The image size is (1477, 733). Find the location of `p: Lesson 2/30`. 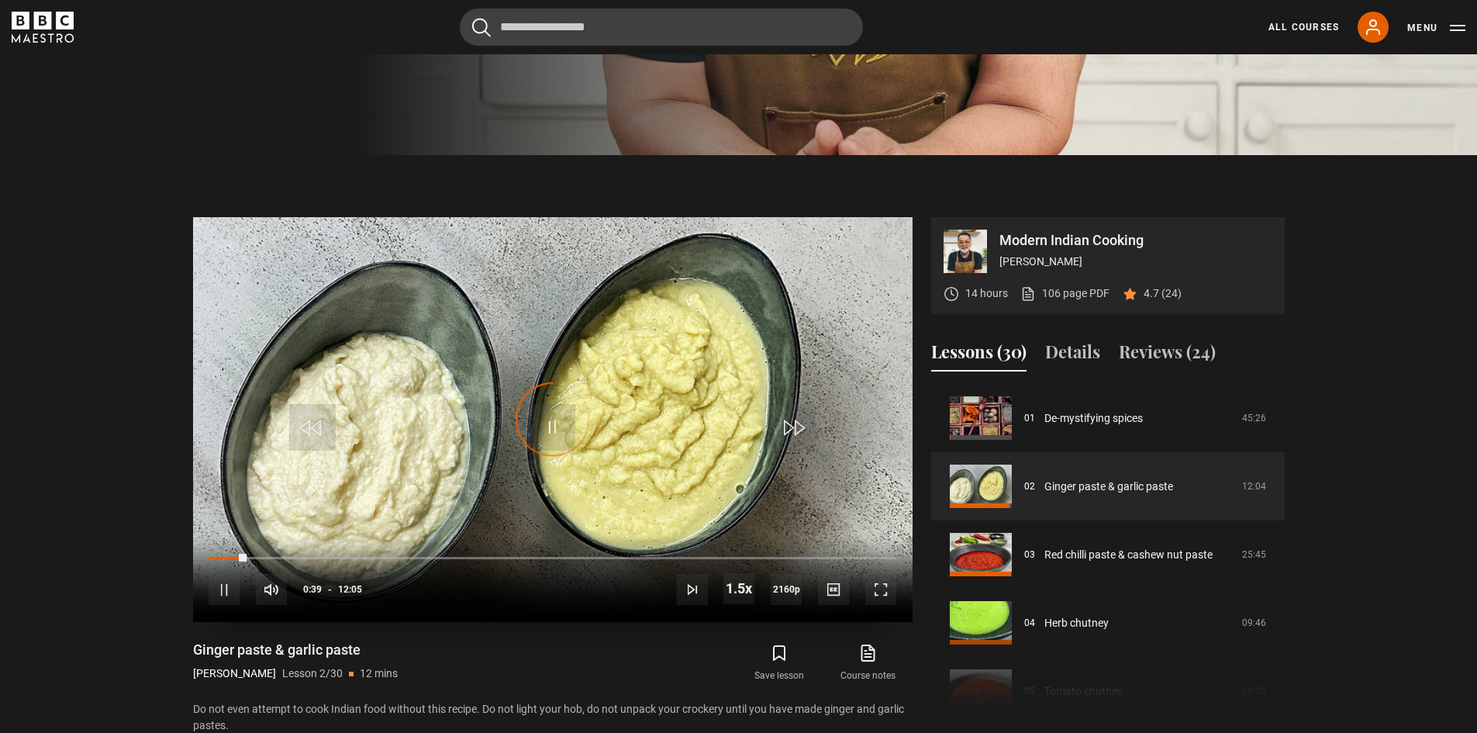

p: Lesson 2/30 is located at coordinates (312, 673).